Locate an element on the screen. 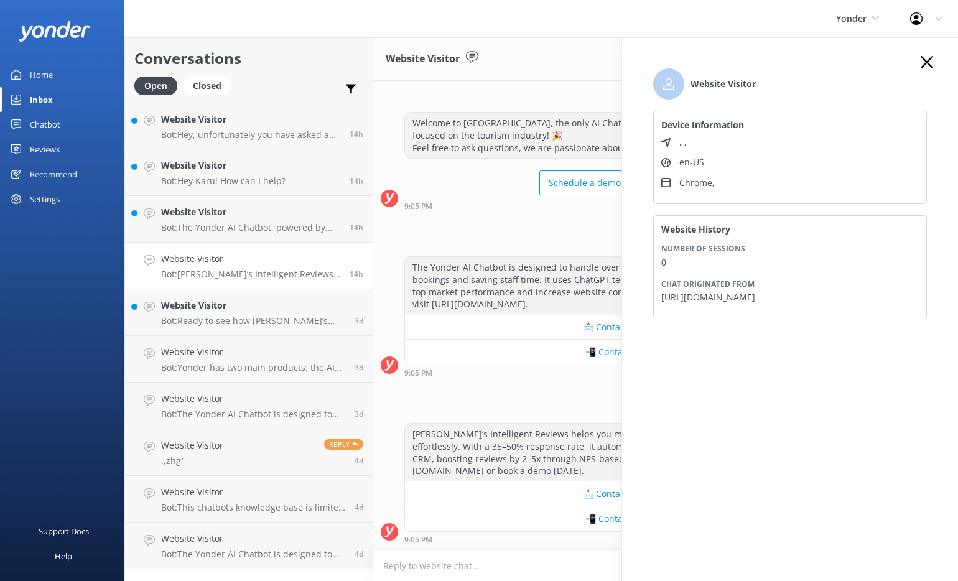  a: Website Visitor.,zhgʻReply4d is located at coordinates (249, 452).